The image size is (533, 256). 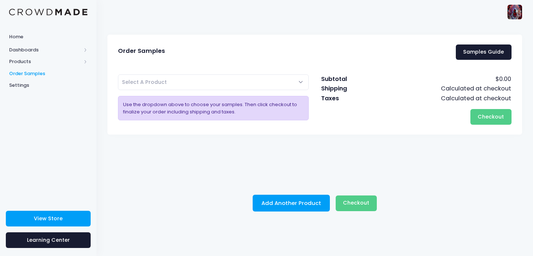 I want to click on span: Products, so click(x=45, y=62).